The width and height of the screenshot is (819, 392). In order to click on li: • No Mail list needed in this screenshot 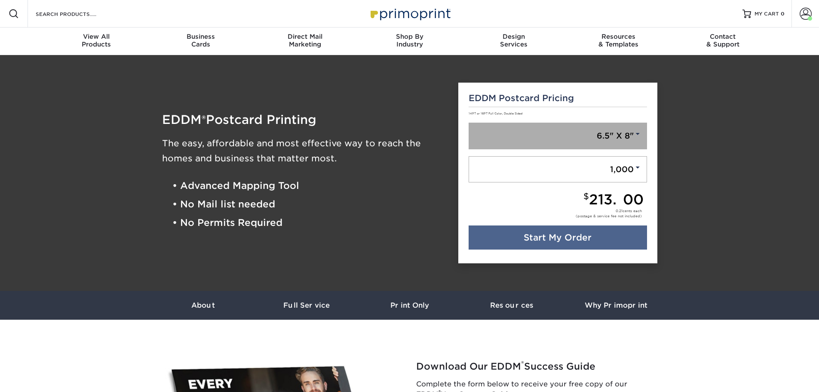, I will do `click(309, 204)`.